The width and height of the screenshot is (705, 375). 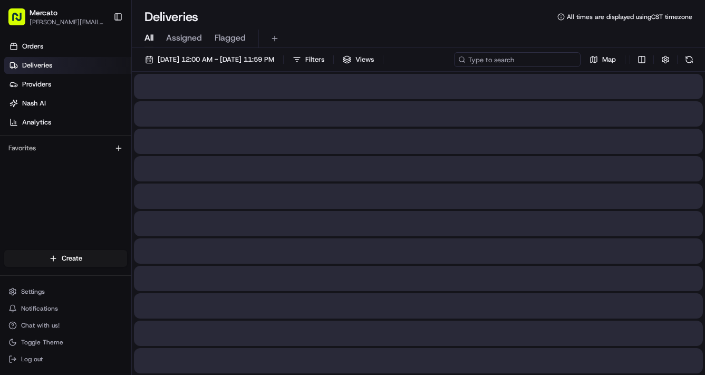 I want to click on span: All times are displayed using CST timezone, so click(x=629, y=17).